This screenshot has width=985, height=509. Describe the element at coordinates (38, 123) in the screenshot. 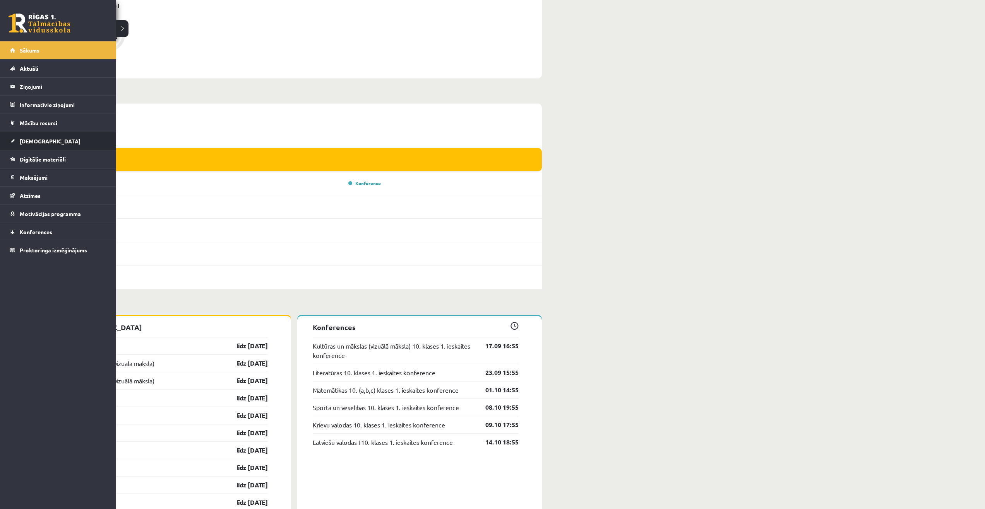

I see `span: Mācību resursi` at that location.